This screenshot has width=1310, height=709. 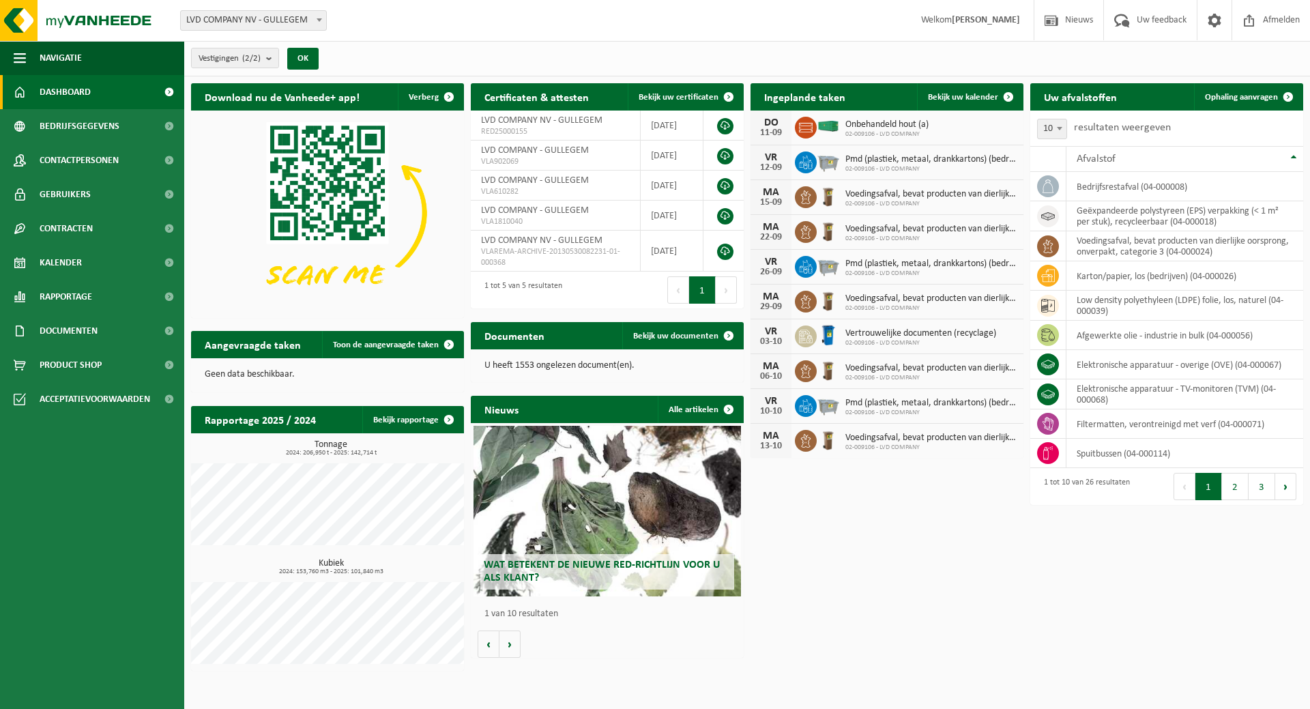 I want to click on span: VLA902069, so click(x=555, y=162).